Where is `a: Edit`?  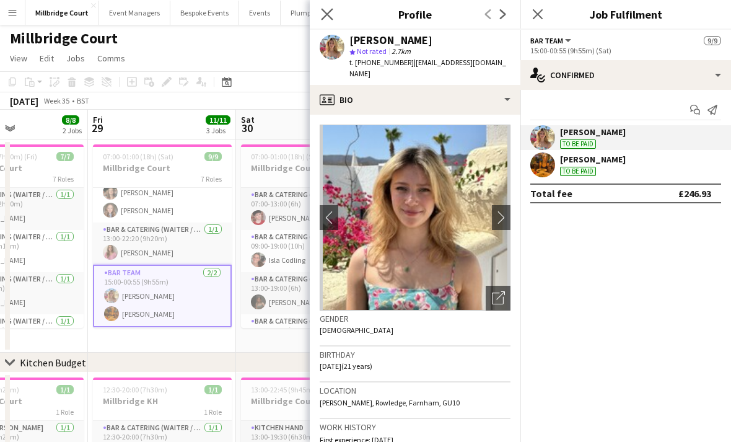
a: Edit is located at coordinates (46, 58).